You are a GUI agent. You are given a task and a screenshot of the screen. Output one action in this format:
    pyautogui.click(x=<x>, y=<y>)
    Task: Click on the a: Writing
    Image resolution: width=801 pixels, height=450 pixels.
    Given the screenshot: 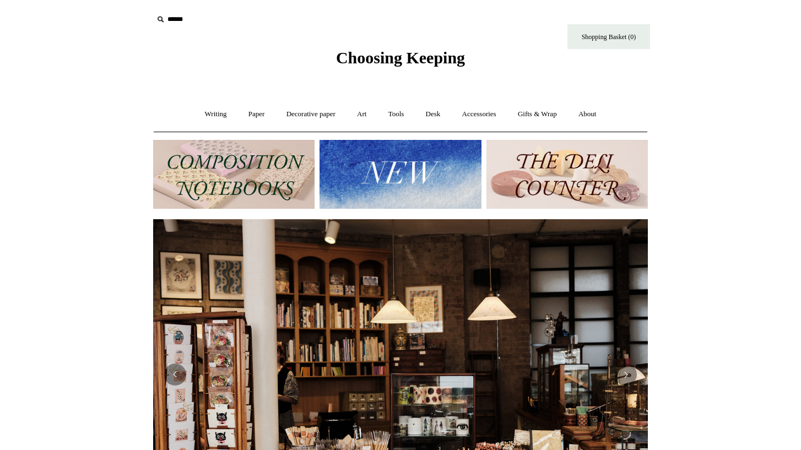 What is the action you would take?
    pyautogui.click(x=216, y=114)
    